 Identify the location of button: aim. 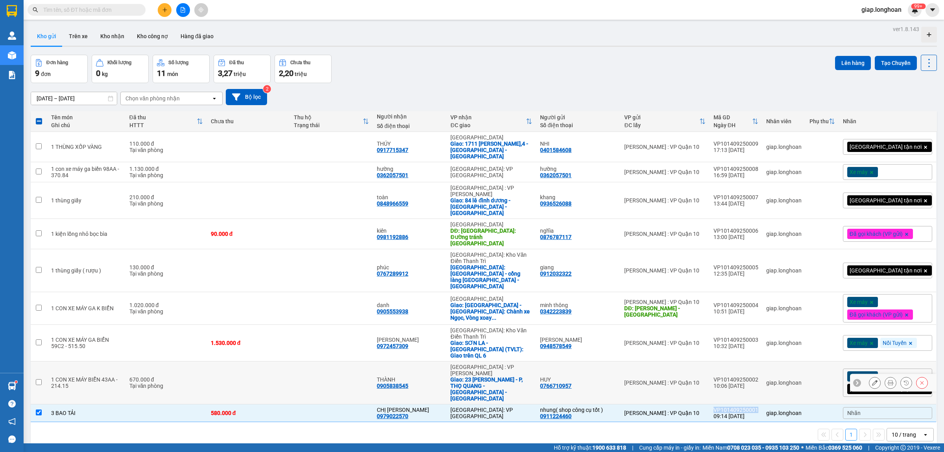
(201, 10).